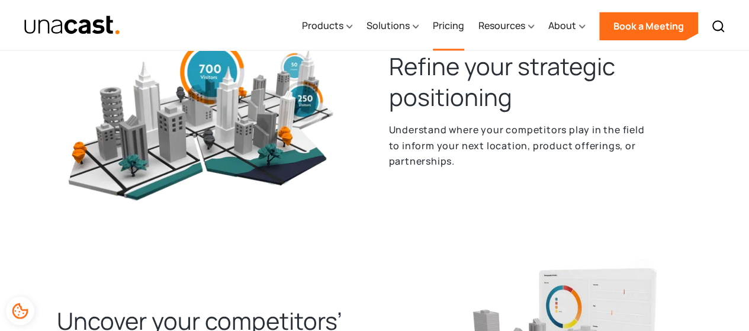 The width and height of the screenshot is (749, 331). I want to click on img: Unacast text logo, so click(72, 25).